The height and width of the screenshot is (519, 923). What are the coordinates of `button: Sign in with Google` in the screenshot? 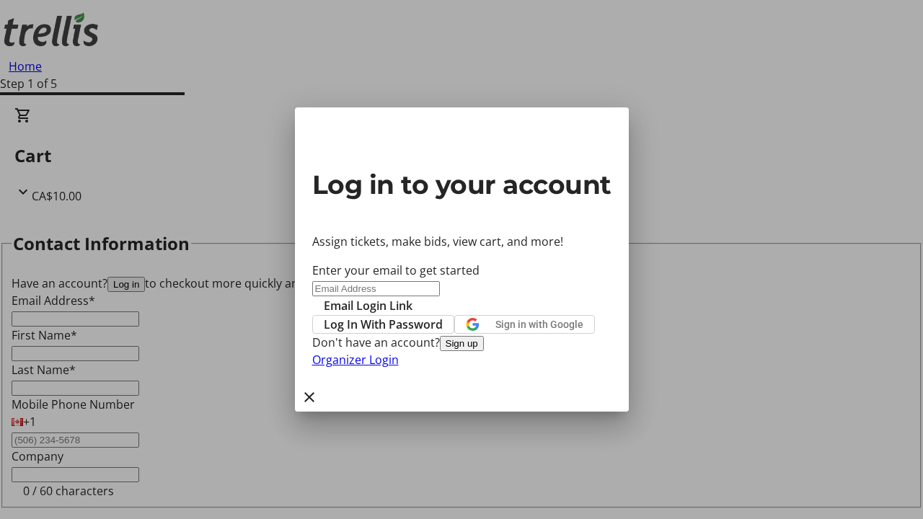 It's located at (524, 325).